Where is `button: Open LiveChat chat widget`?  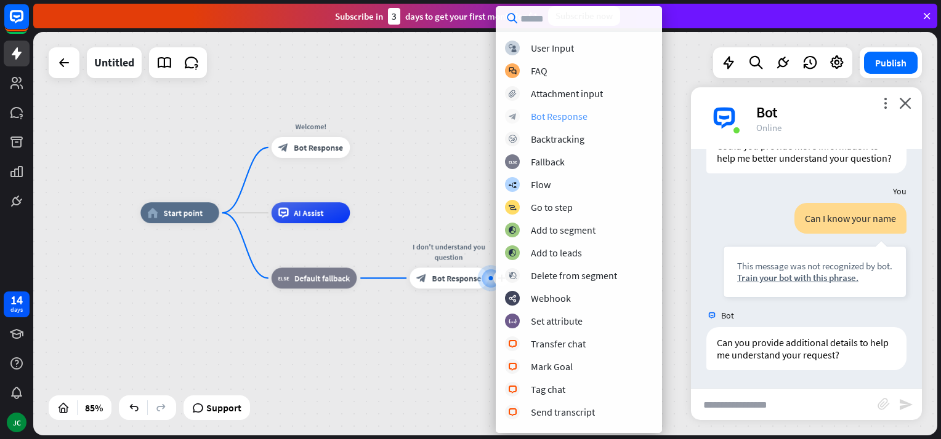
button: Open LiveChat chat widget is located at coordinates (28, 23).